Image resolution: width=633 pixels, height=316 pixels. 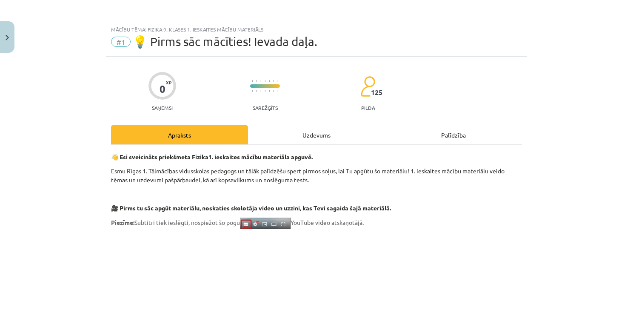 What do you see at coordinates (122, 222) in the screenshot?
I see `strong: Piezīme:` at bounding box center [122, 222].